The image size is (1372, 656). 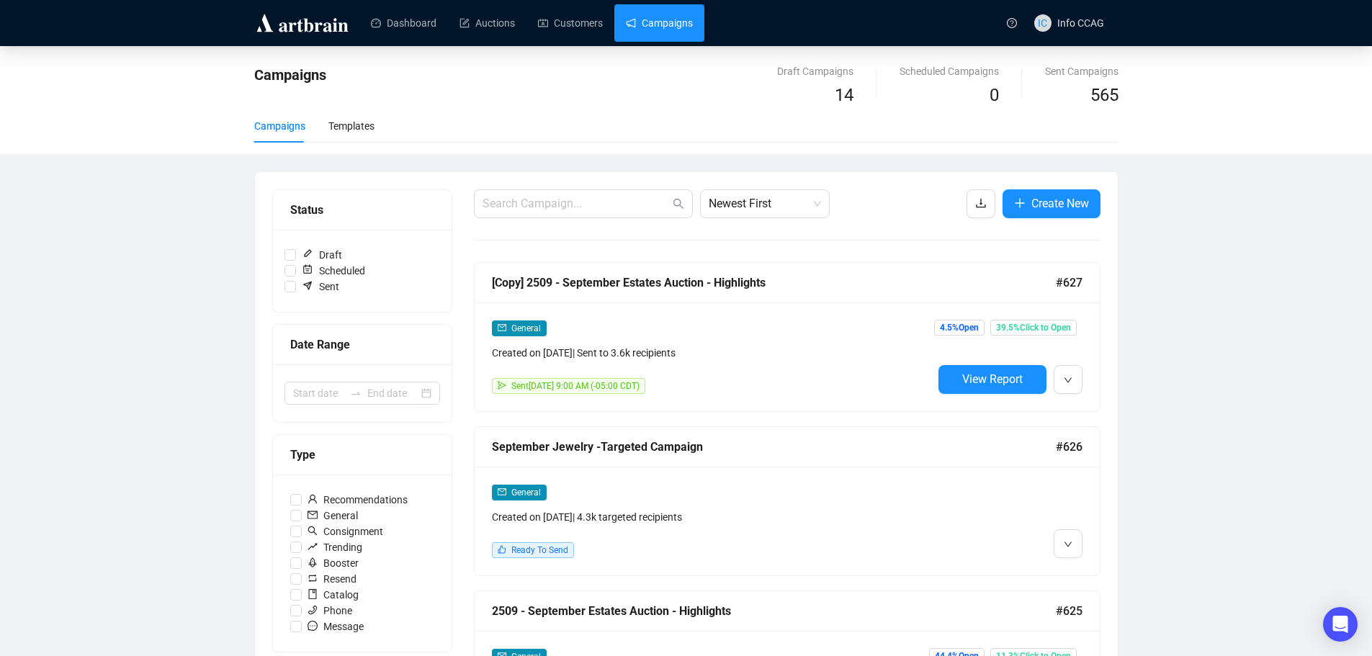 What do you see at coordinates (312, 594) in the screenshot?
I see `span: book` at bounding box center [312, 594].